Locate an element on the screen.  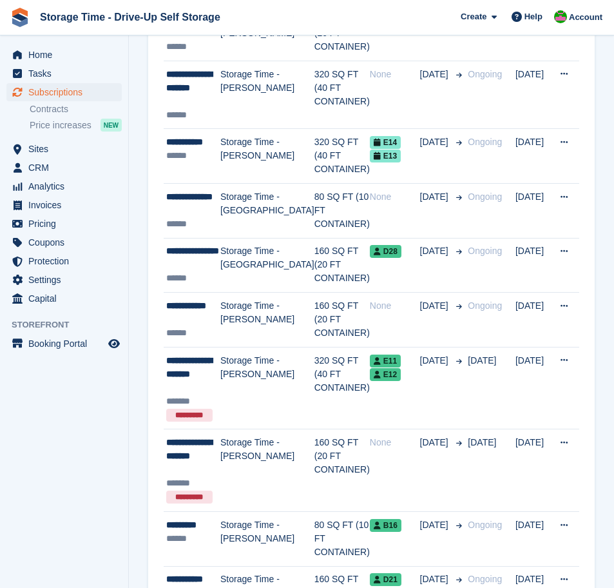
span: Help is located at coordinates (533, 17).